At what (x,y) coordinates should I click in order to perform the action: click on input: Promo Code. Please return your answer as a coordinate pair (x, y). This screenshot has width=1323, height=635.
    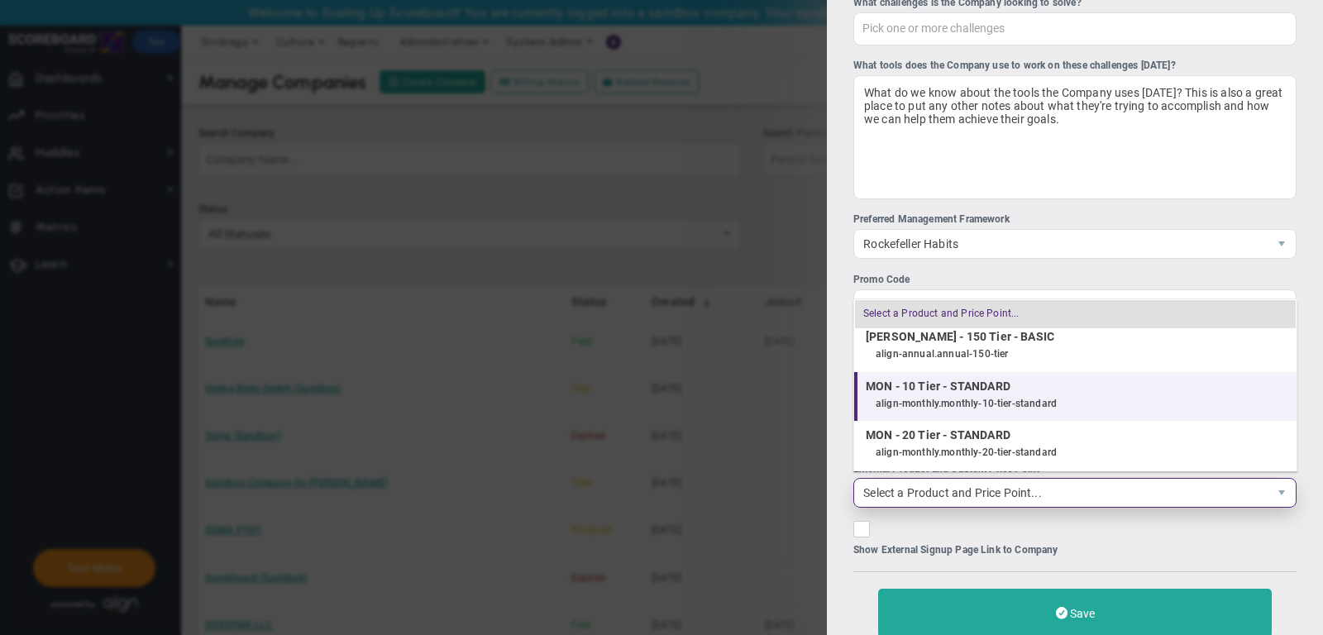
    Looking at the image, I should click on (1075, 306).